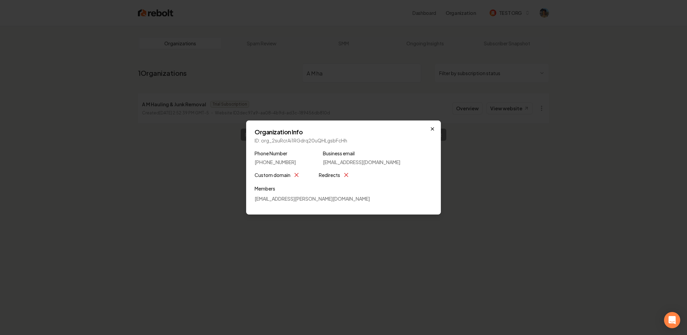 This screenshot has height=335, width=687. I want to click on label: Members, so click(344, 188).